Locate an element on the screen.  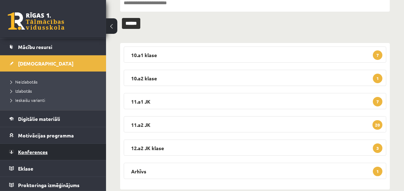
span: 20 is located at coordinates (377, 125).